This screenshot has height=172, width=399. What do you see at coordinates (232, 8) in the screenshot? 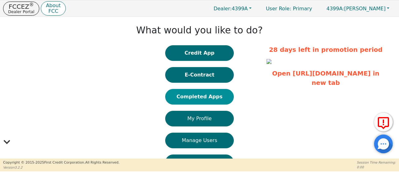
I see `a: Dealer:4399A` at bounding box center [232, 8].